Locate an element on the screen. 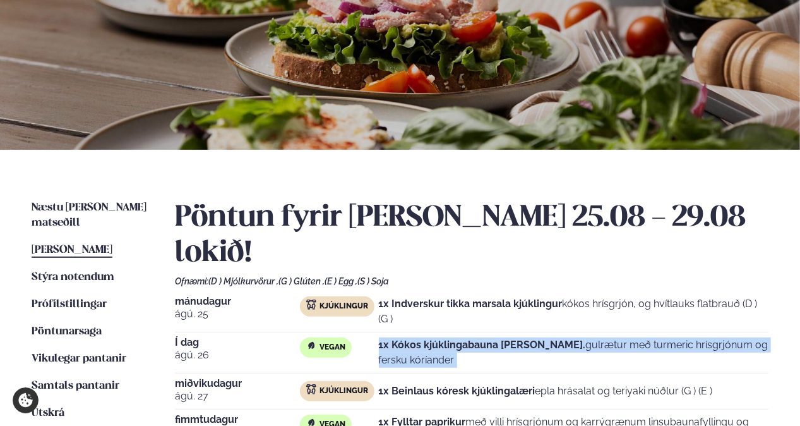 Image resolution: width=800 pixels, height=426 pixels. span: Stýra notendum is located at coordinates (73, 277).